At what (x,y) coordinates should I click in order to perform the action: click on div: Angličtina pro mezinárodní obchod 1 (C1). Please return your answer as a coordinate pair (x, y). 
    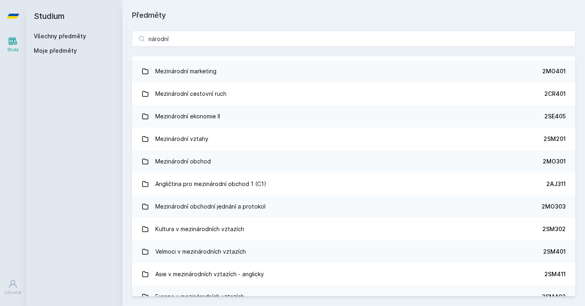
    Looking at the image, I should click on (211, 184).